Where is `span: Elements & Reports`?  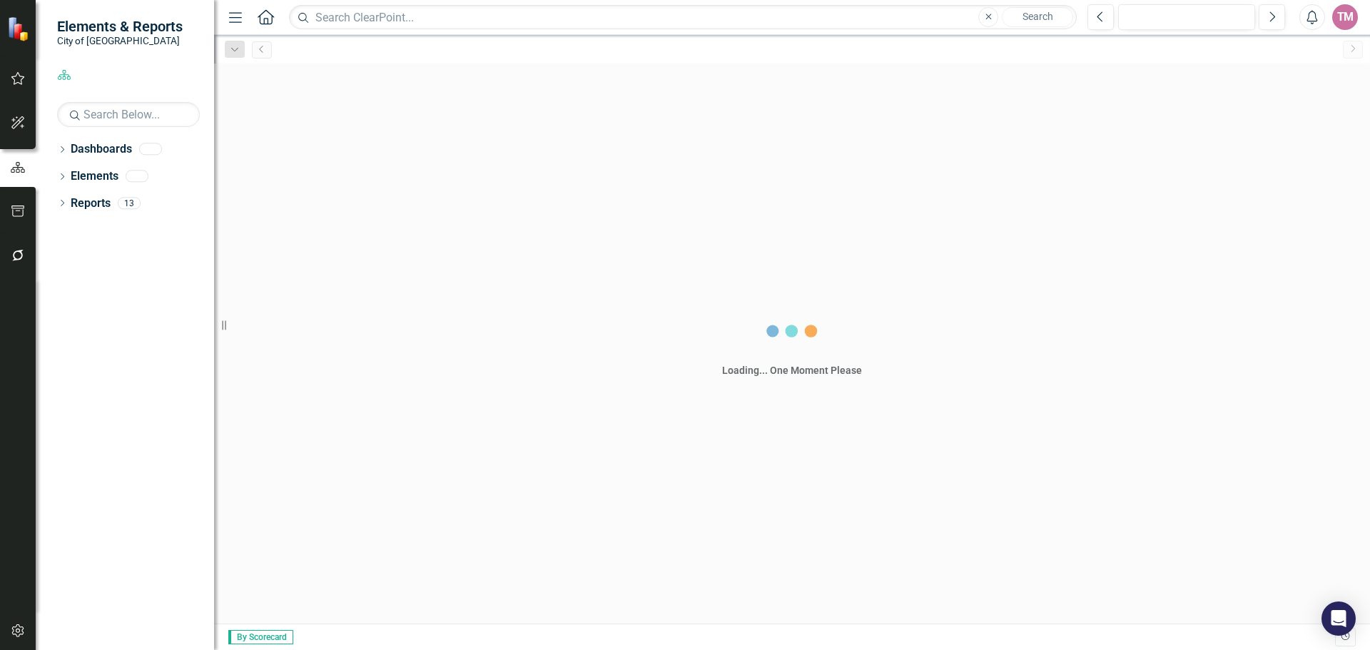
span: Elements & Reports is located at coordinates (120, 26).